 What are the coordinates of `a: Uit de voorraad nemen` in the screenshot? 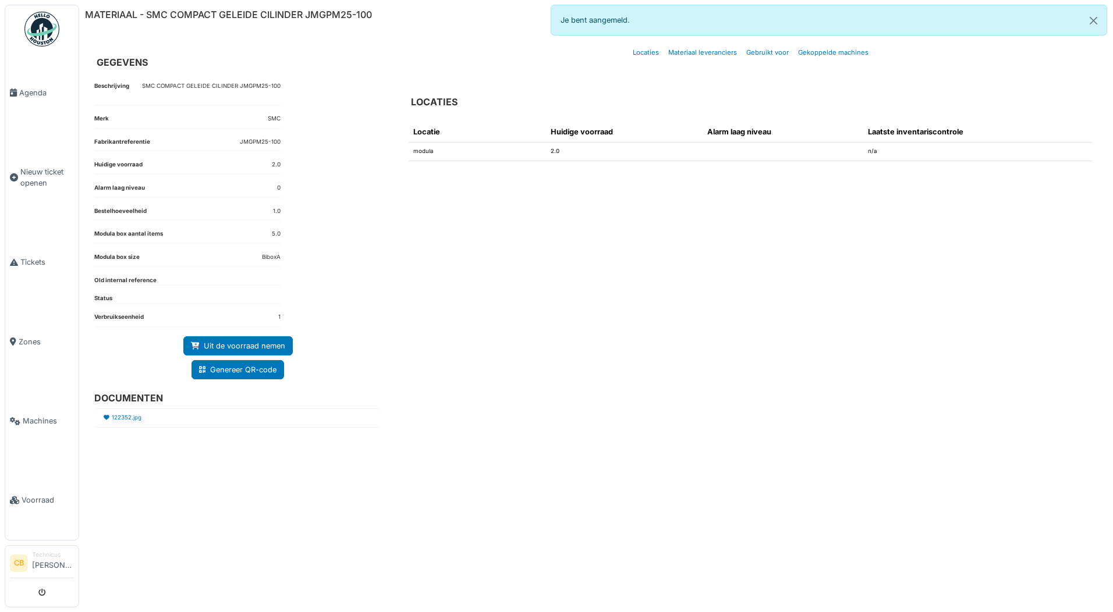 It's located at (238, 346).